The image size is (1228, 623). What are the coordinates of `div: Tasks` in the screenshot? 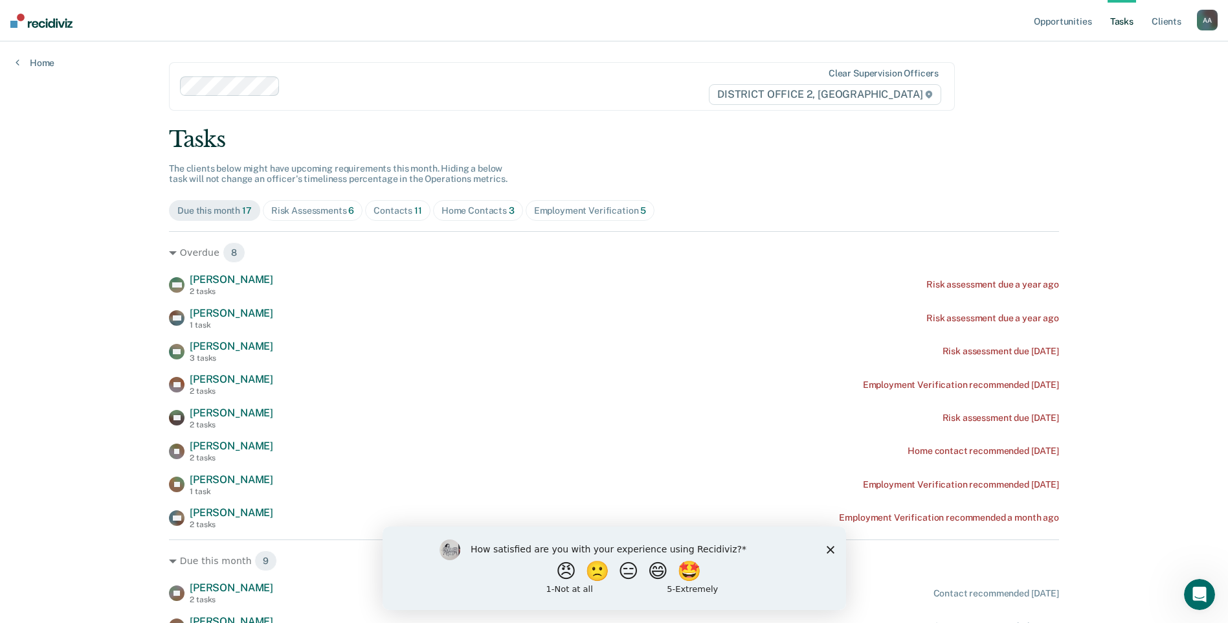 It's located at (614, 139).